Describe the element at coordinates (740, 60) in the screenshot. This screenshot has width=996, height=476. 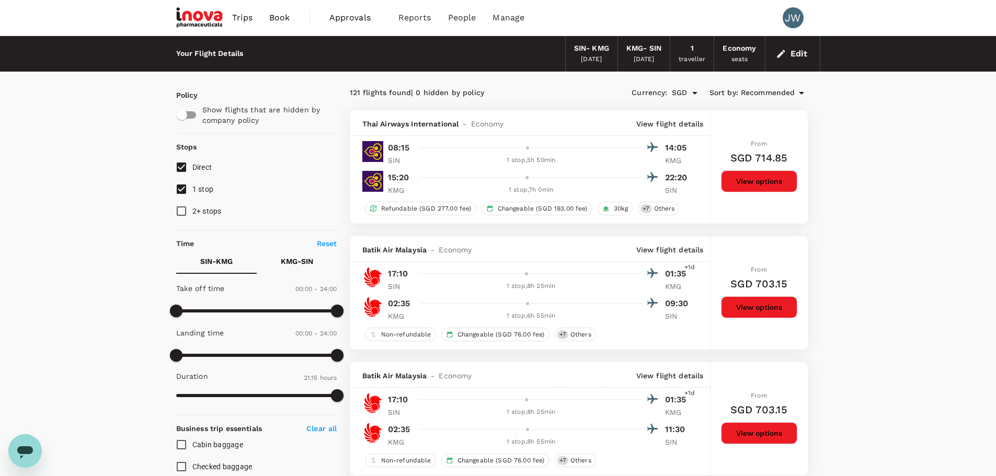
I see `div: seats` at that location.